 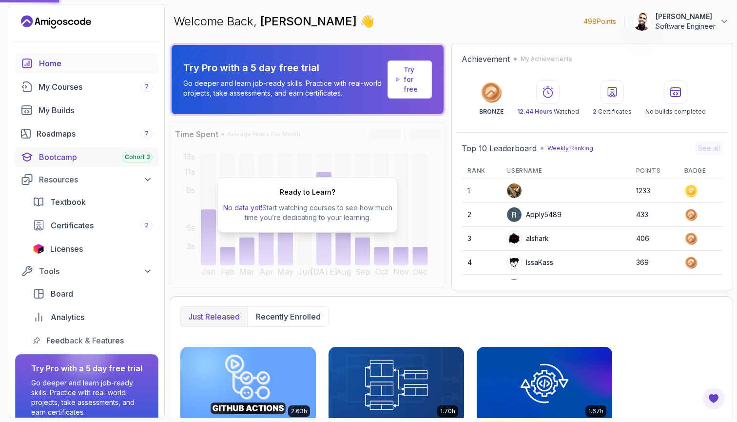 I want to click on h2: Ready to Learn?, so click(x=308, y=192).